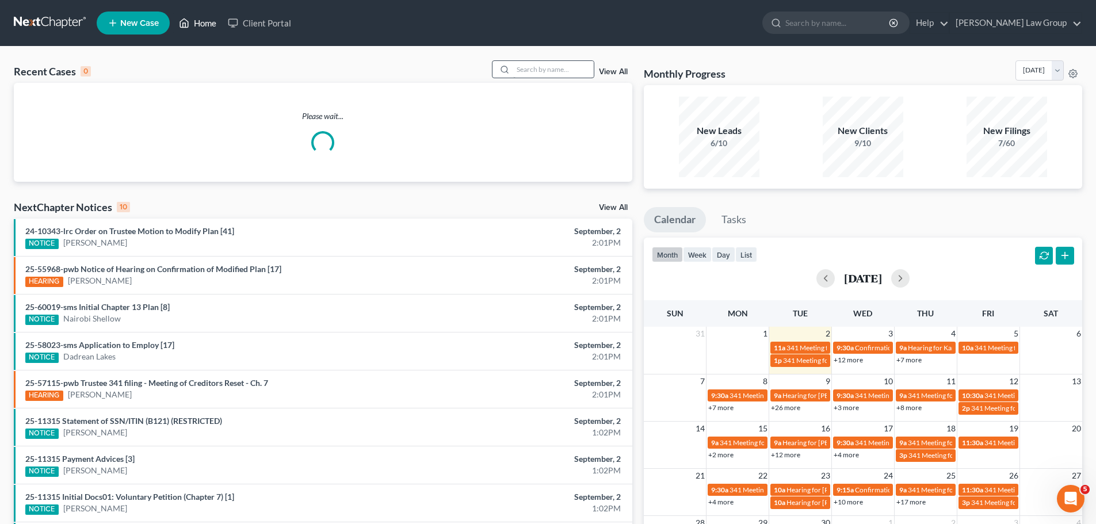 The image size is (1096, 524). What do you see at coordinates (700, 334) in the screenshot?
I see `span: 31` at bounding box center [700, 334].